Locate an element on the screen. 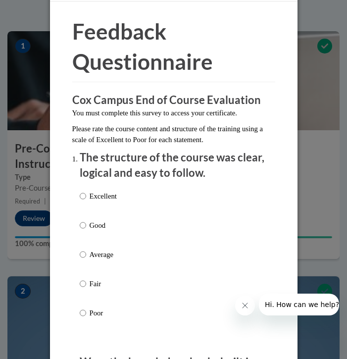 The image size is (347, 359). input: Poor is located at coordinates (83, 313).